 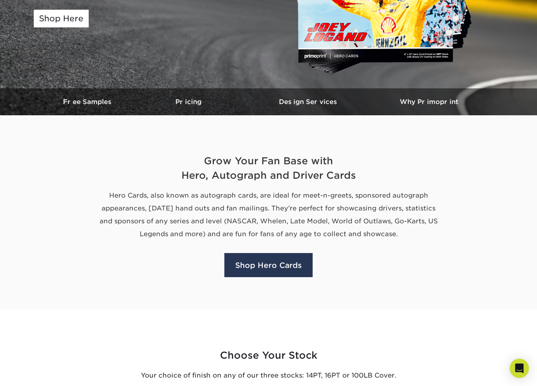 I want to click on a: Pricing, so click(x=188, y=102).